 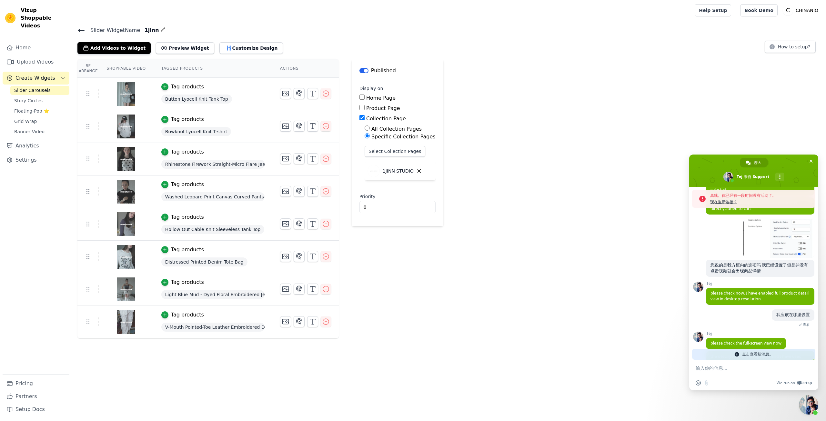 What do you see at coordinates (204, 262) in the screenshot?
I see `span: Distressed Printed Denim Tote Bag` at bounding box center [204, 262].